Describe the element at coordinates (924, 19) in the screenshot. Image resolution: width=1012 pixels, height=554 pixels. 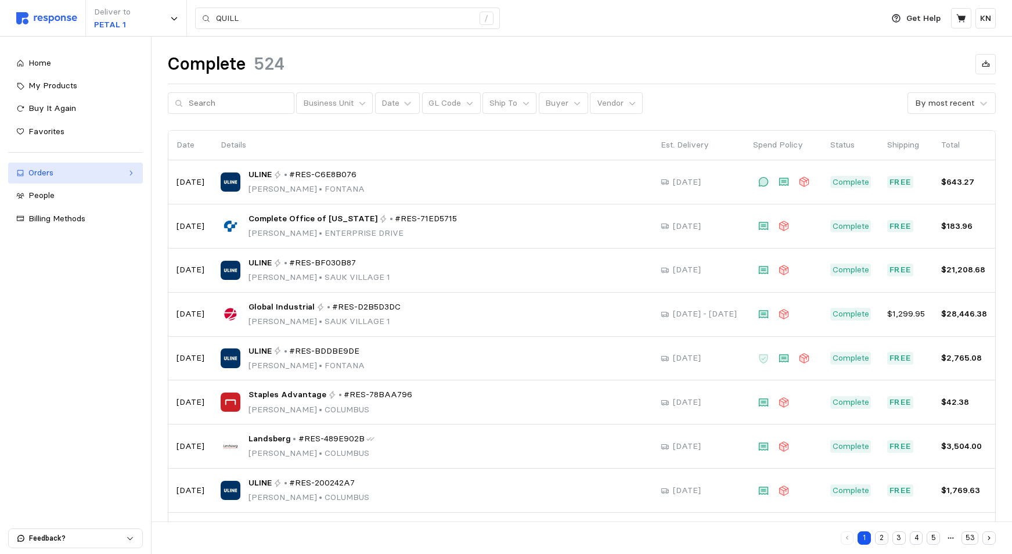
I see `p: Get Help` at that location.